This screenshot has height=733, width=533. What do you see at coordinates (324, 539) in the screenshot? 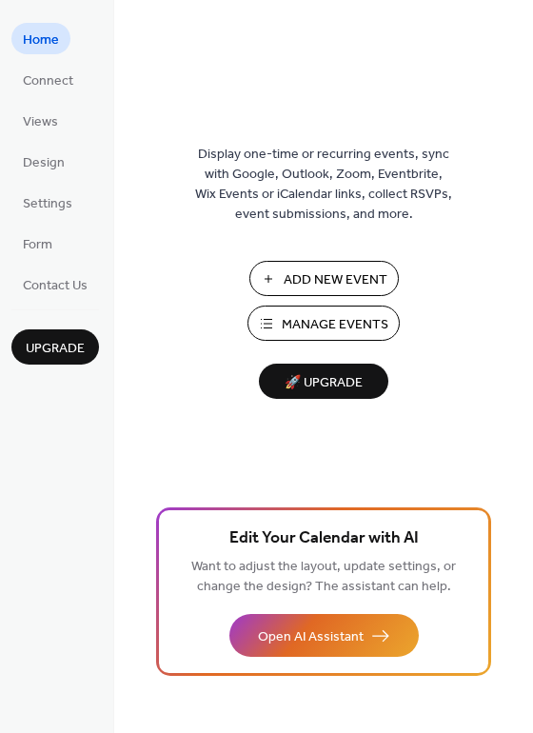
I see `span: Edit Your Calendar with AI` at bounding box center [324, 539].